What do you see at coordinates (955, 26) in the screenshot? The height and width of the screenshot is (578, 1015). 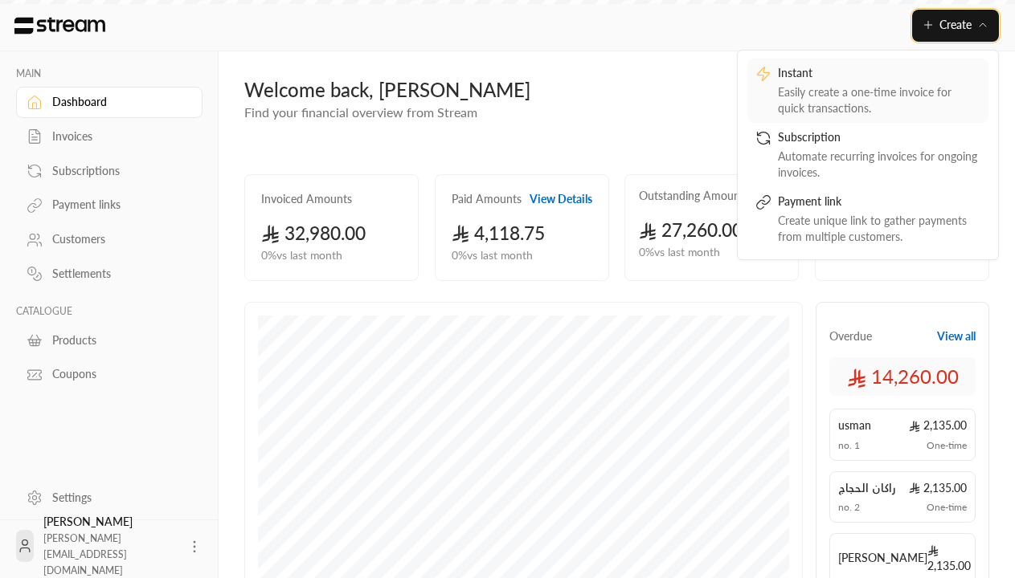 I see `button: Create` at bounding box center [955, 26].